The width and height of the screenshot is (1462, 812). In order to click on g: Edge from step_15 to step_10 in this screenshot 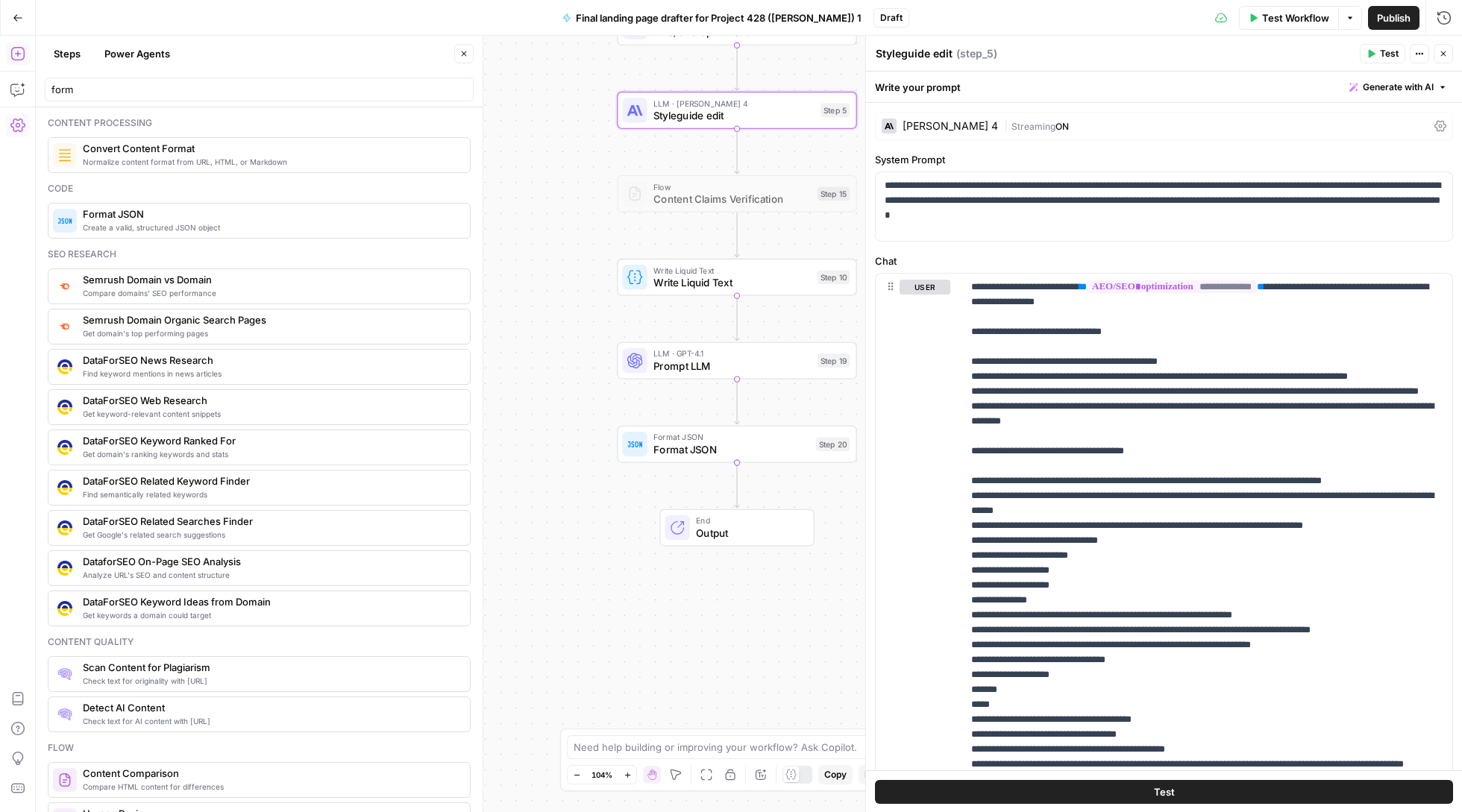, I will do `click(736, 234)`.